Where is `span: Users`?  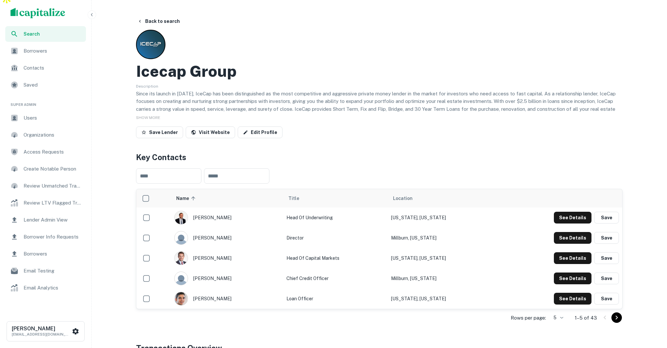
span: Users is located at coordinates (53, 118).